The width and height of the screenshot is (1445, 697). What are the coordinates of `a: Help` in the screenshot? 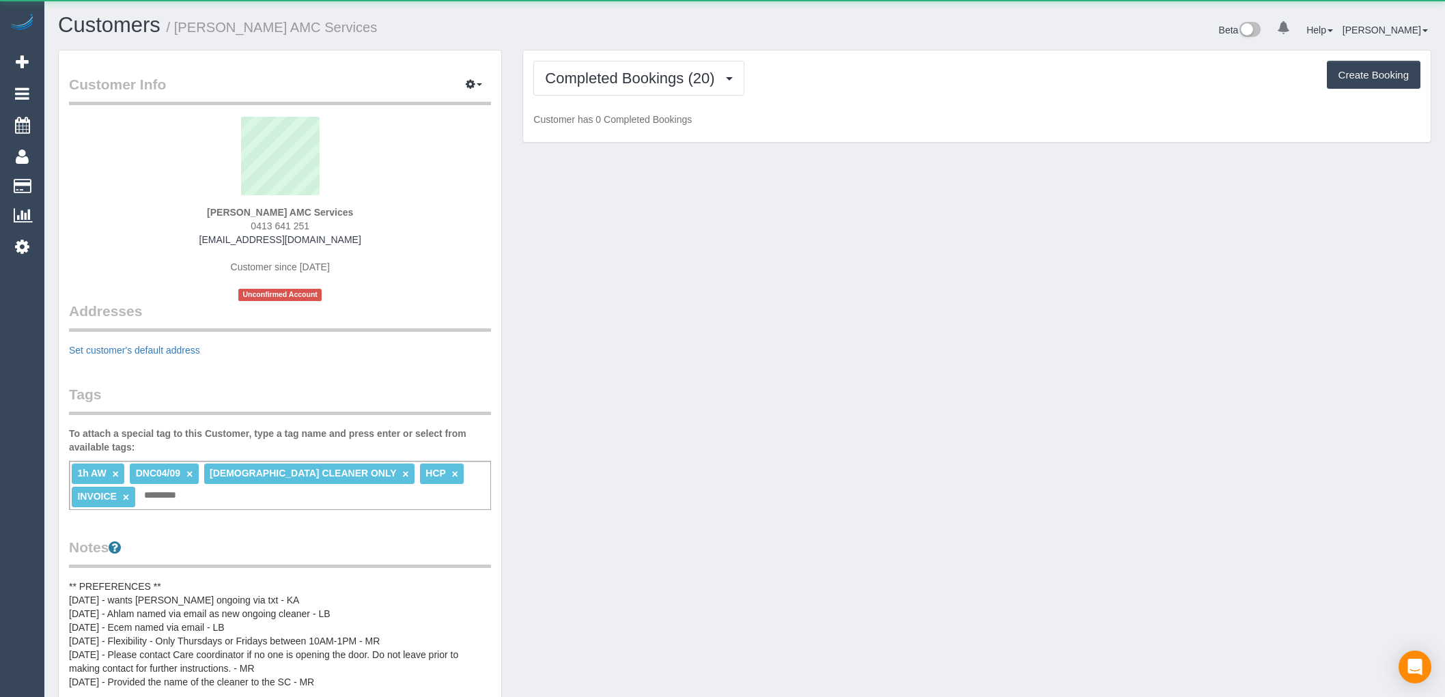 It's located at (1320, 30).